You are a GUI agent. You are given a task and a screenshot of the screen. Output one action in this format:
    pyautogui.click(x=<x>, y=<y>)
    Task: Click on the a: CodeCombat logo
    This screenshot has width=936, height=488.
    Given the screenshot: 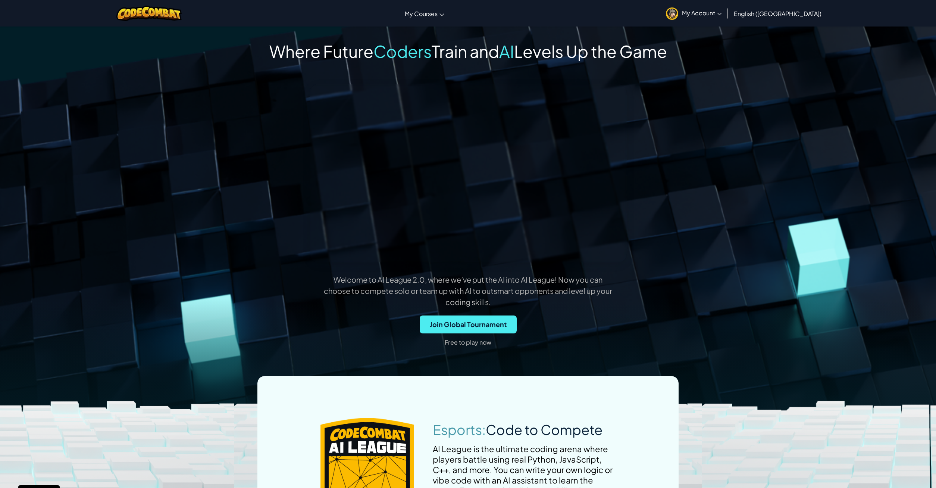 What is the action you would take?
    pyautogui.click(x=149, y=13)
    